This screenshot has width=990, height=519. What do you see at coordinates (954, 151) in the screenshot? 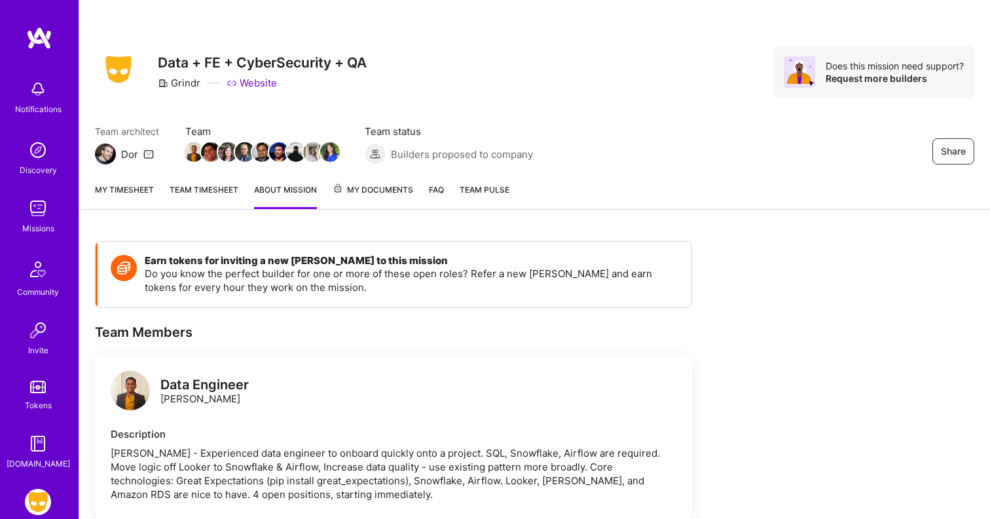
I see `button: Share` at bounding box center [954, 151].